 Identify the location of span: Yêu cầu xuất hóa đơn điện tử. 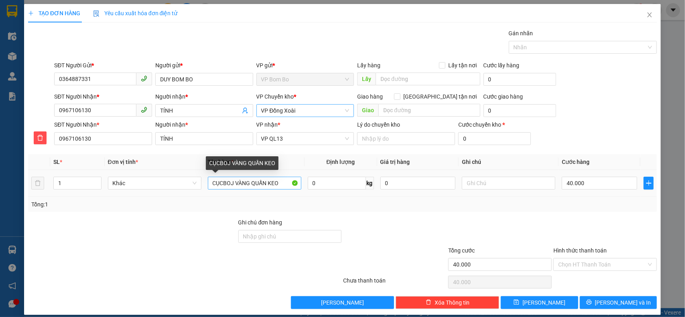
(135, 13).